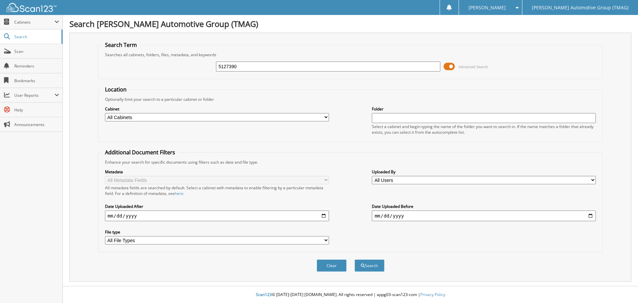  What do you see at coordinates (121, 45) in the screenshot?
I see `legend: Search Term` at bounding box center [121, 45].